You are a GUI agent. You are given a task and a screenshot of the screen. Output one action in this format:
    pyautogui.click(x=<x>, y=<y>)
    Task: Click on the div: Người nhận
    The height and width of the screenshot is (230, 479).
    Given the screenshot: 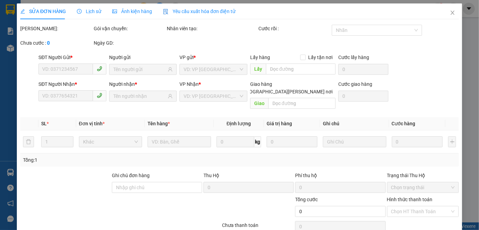 What is the action you would take?
    pyautogui.click(x=143, y=84)
    